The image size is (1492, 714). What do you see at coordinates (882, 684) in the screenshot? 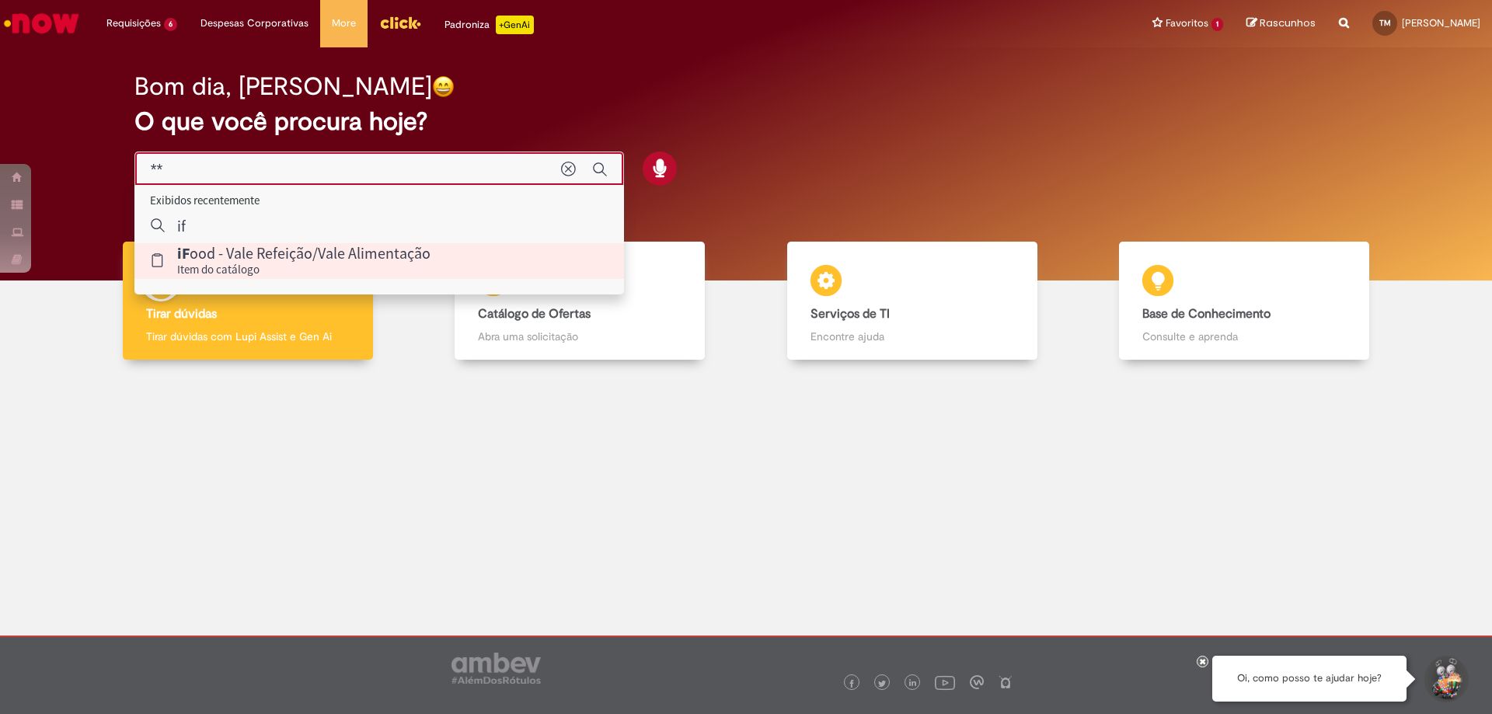
I see `img: logo_footer_twitter.png` at bounding box center [882, 684].